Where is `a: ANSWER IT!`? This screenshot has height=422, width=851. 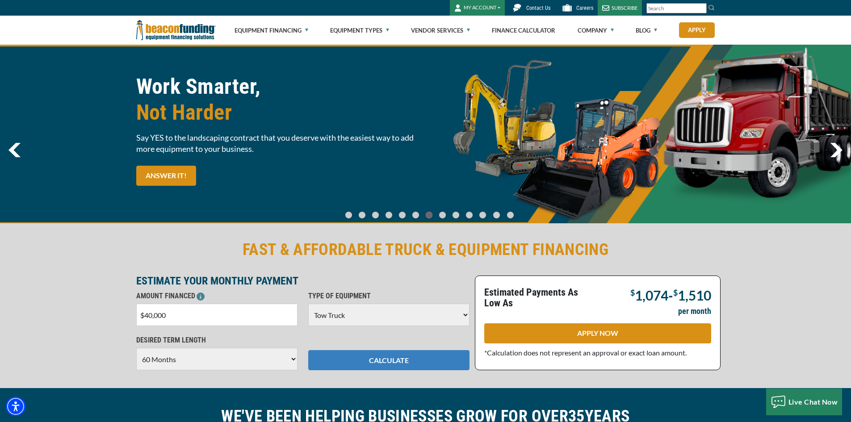 a: ANSWER IT! is located at coordinates (166, 176).